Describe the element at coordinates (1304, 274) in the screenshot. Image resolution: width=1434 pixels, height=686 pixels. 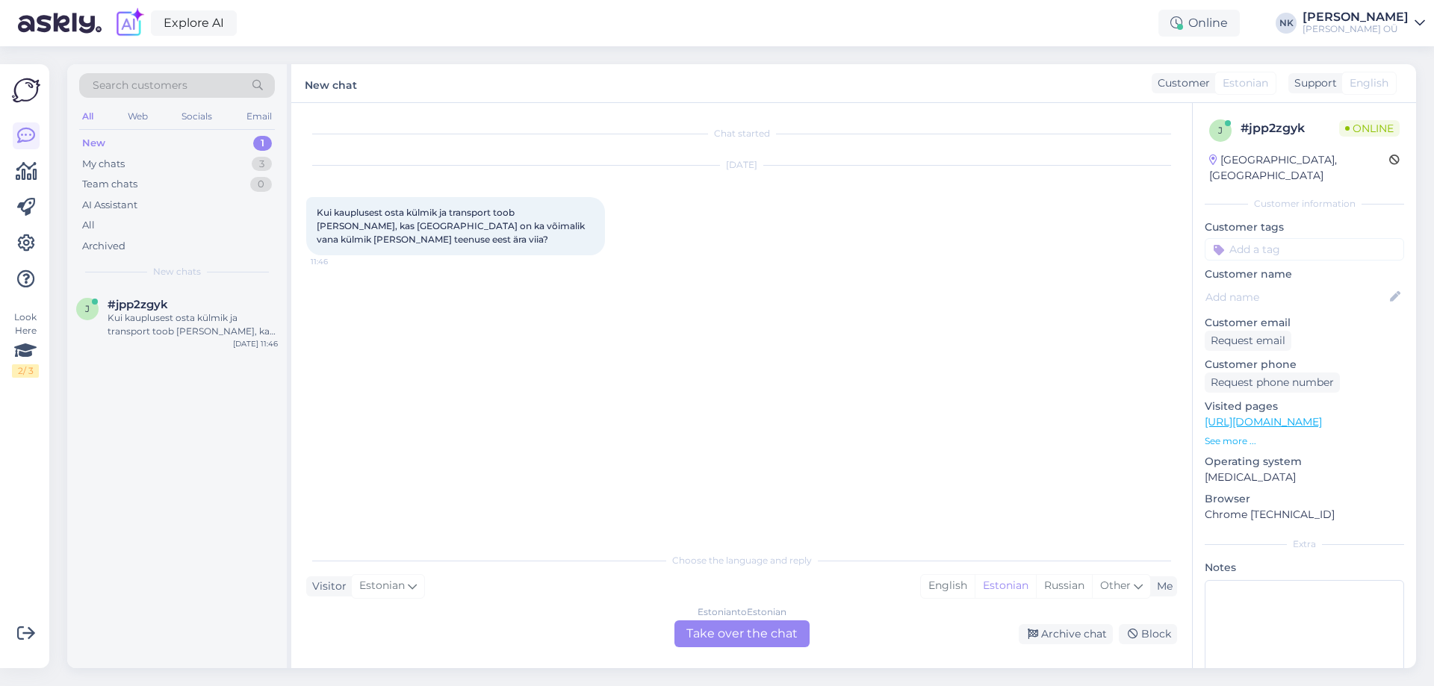
I see `p: Customer name` at that location.